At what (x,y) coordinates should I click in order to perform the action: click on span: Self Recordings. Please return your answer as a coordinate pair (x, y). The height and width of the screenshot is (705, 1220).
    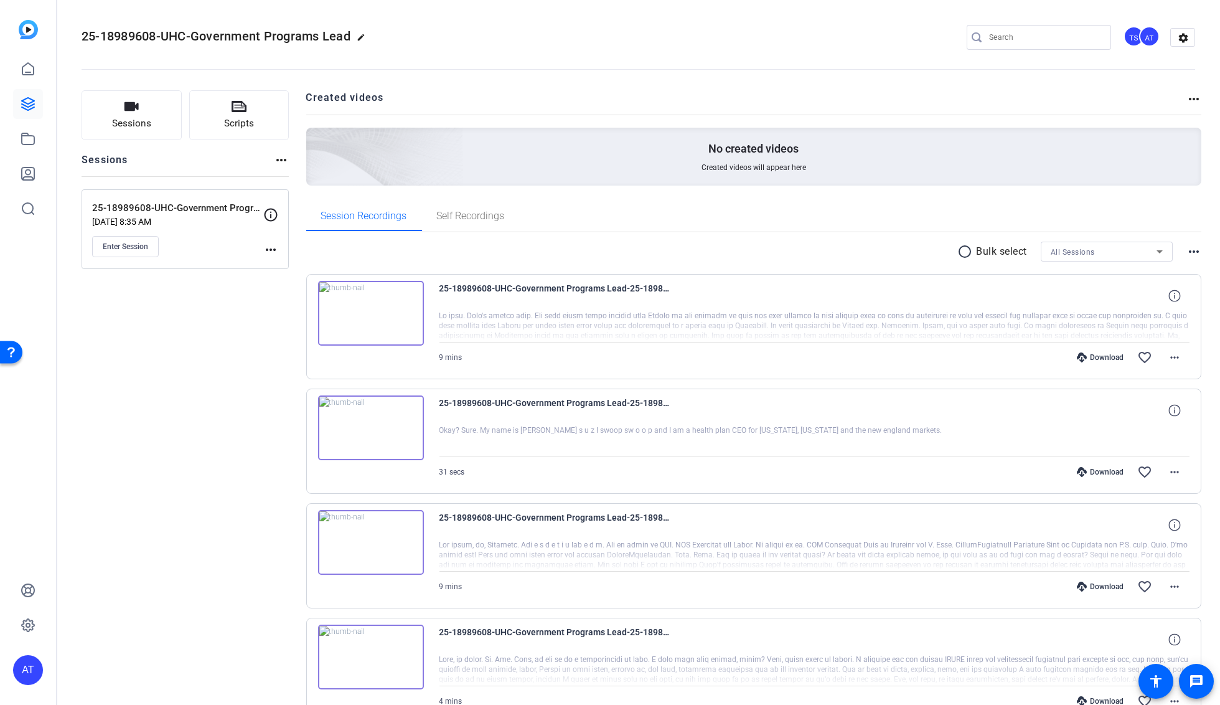
    Looking at the image, I should click on (471, 216).